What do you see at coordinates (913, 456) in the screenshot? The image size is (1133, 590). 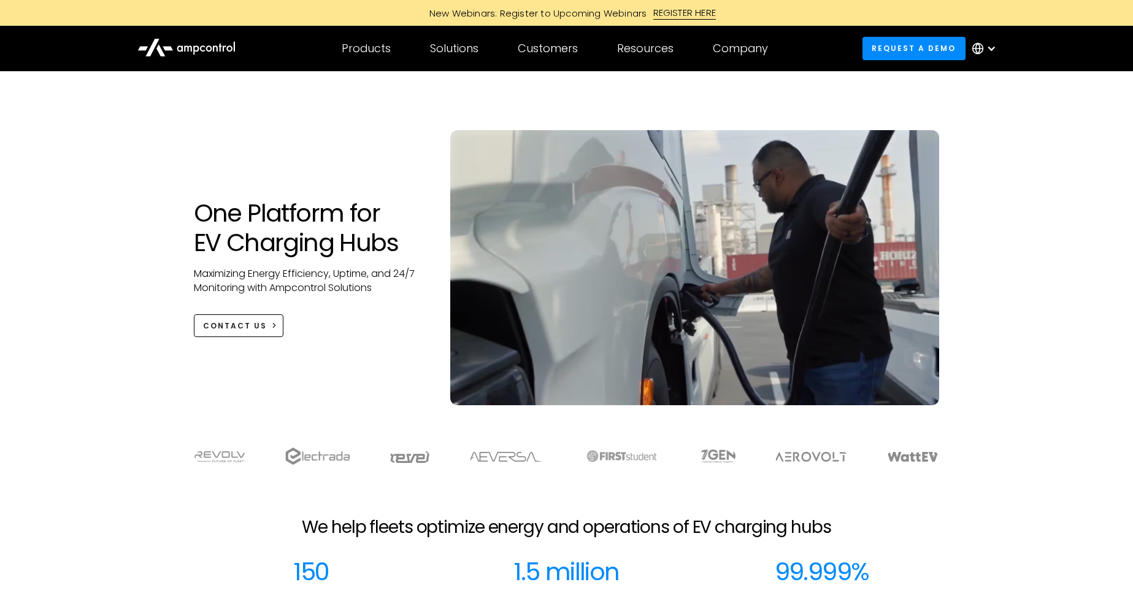 I see `img: WattEV logo` at bounding box center [913, 456].